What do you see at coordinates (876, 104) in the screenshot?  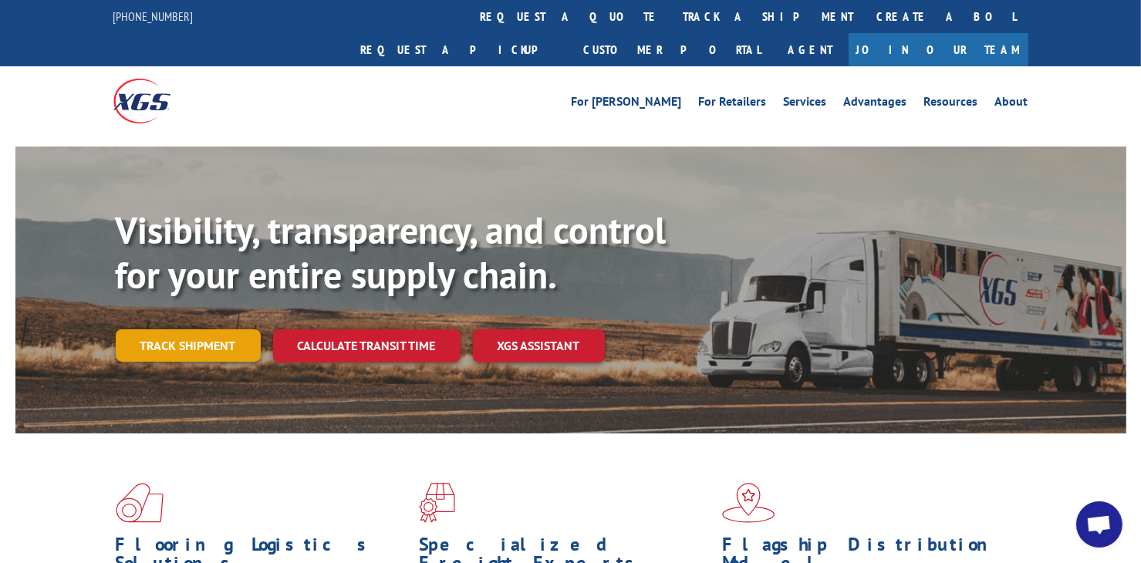 I see `a: Advantages` at bounding box center [876, 104].